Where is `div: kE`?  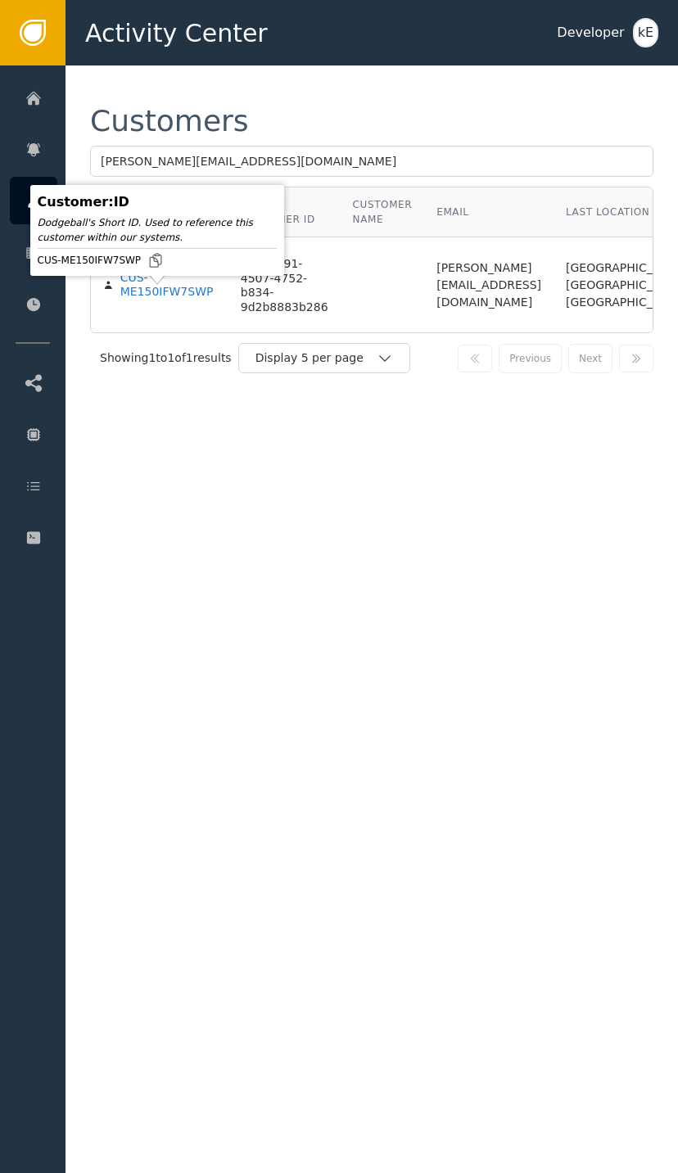 div: kE is located at coordinates (645, 33).